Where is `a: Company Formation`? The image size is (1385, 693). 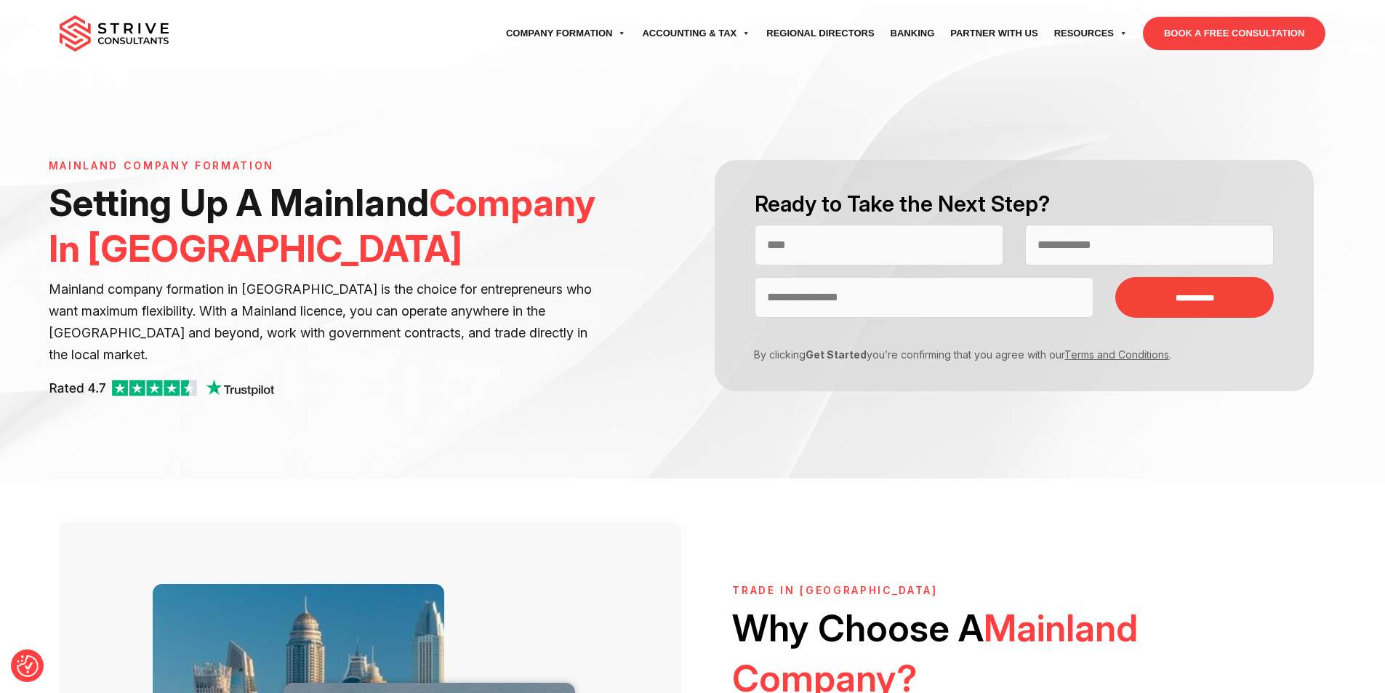 a: Company Formation is located at coordinates (566, 33).